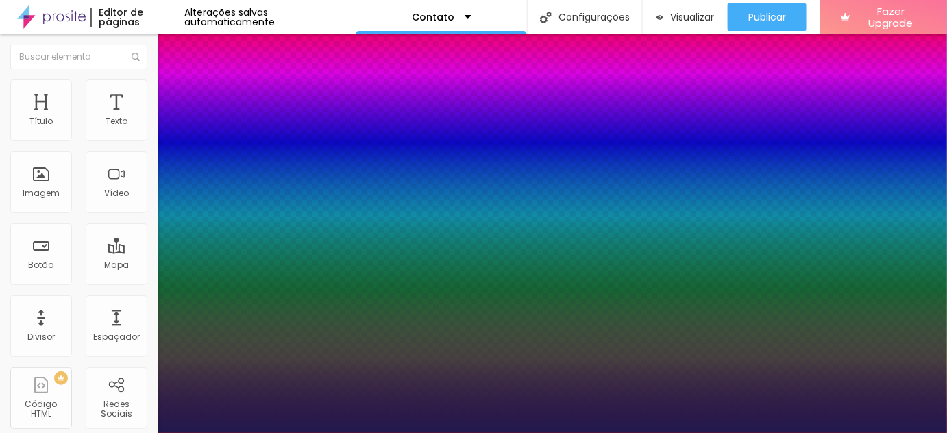 The width and height of the screenshot is (947, 433). I want to click on div: Editor de páginas, so click(137, 17).